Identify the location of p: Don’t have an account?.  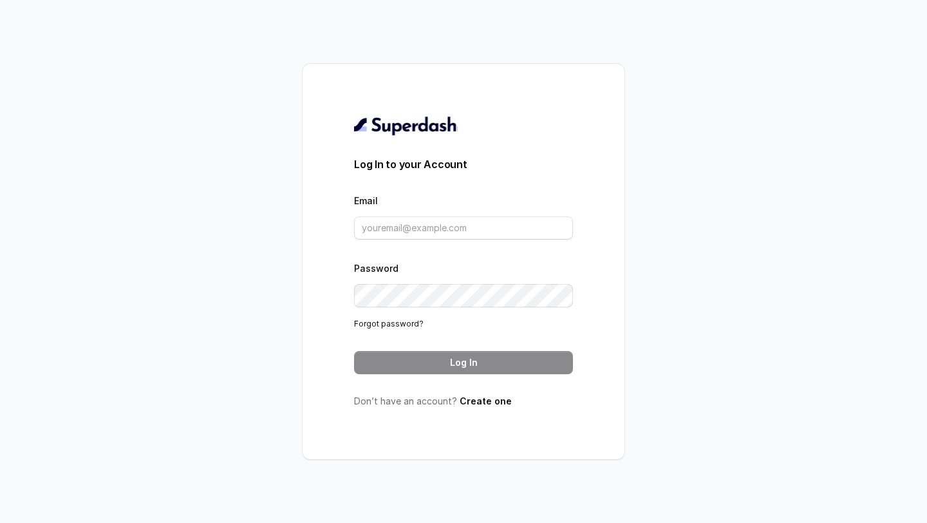
(464, 401).